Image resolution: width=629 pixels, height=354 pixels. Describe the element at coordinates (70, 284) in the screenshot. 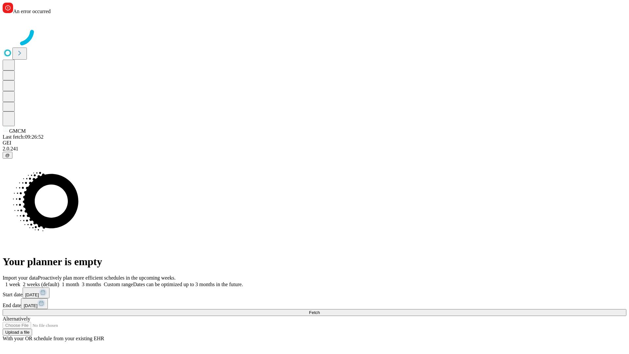

I see `span: 1 month` at that location.